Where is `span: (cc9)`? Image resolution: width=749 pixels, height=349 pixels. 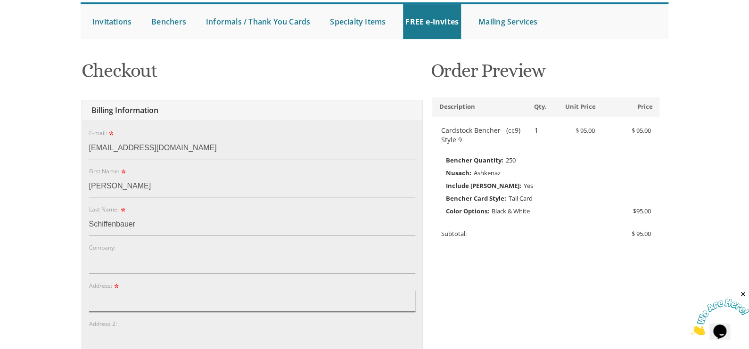
span: (cc9) is located at coordinates (513, 135).